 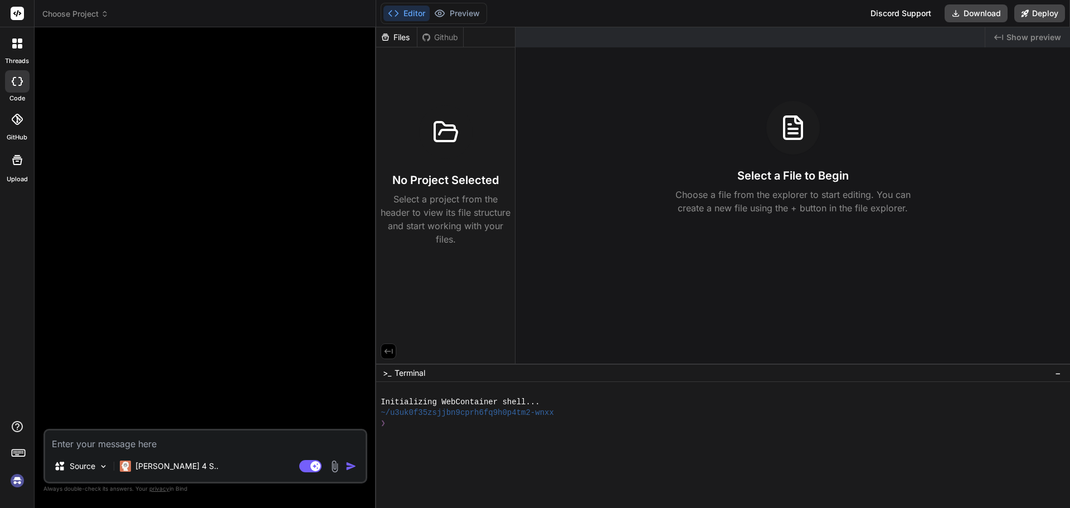 What do you see at coordinates (17, 61) in the screenshot?
I see `label: threads` at bounding box center [17, 61].